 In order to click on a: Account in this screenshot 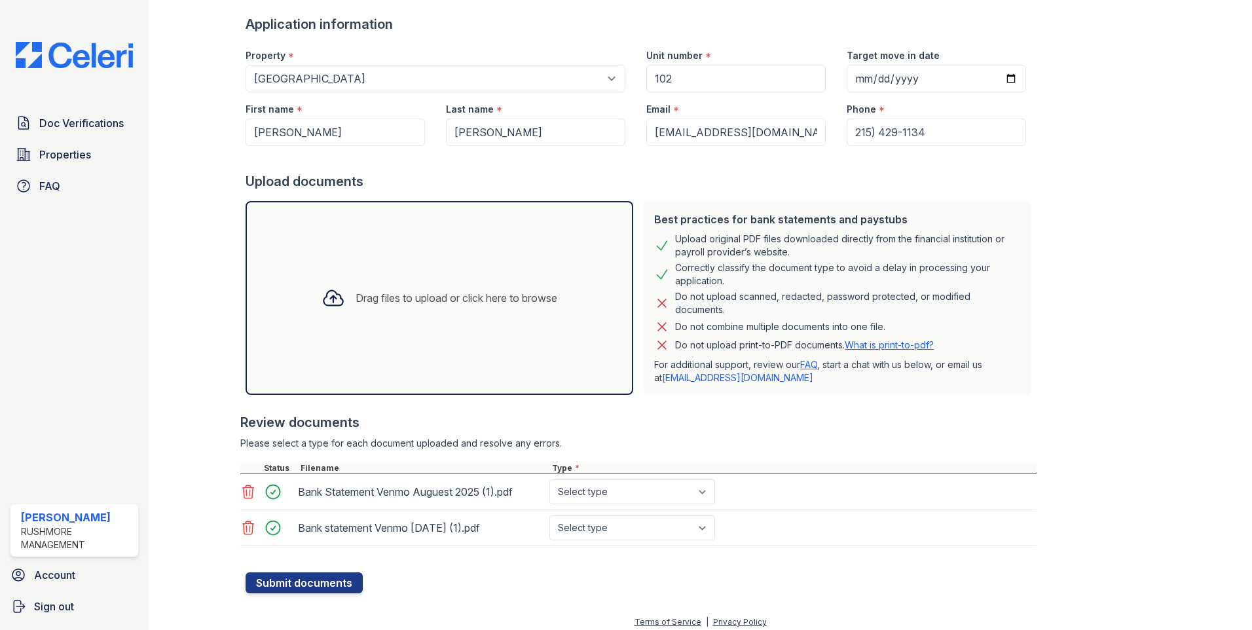, I will do `click(74, 575)`.